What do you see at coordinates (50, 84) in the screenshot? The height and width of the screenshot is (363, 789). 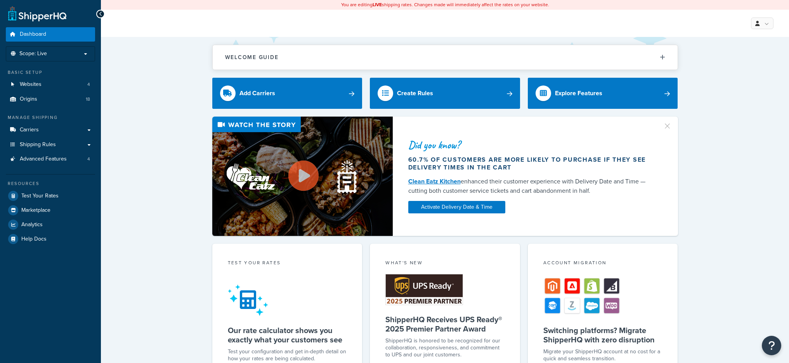 I see `li: Websites` at bounding box center [50, 84].